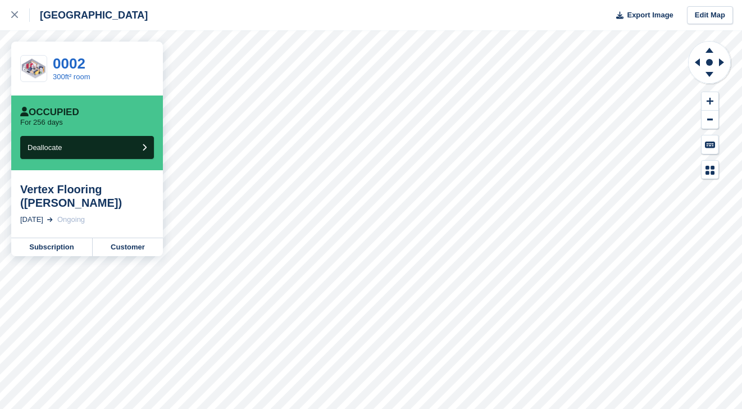  Describe the element at coordinates (71, 220) in the screenshot. I see `div: Ongoing` at that location.